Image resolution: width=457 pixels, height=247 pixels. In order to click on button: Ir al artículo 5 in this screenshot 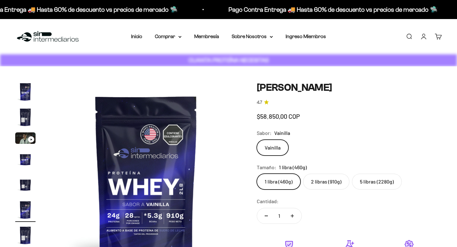, I will do `click(25, 185)`.